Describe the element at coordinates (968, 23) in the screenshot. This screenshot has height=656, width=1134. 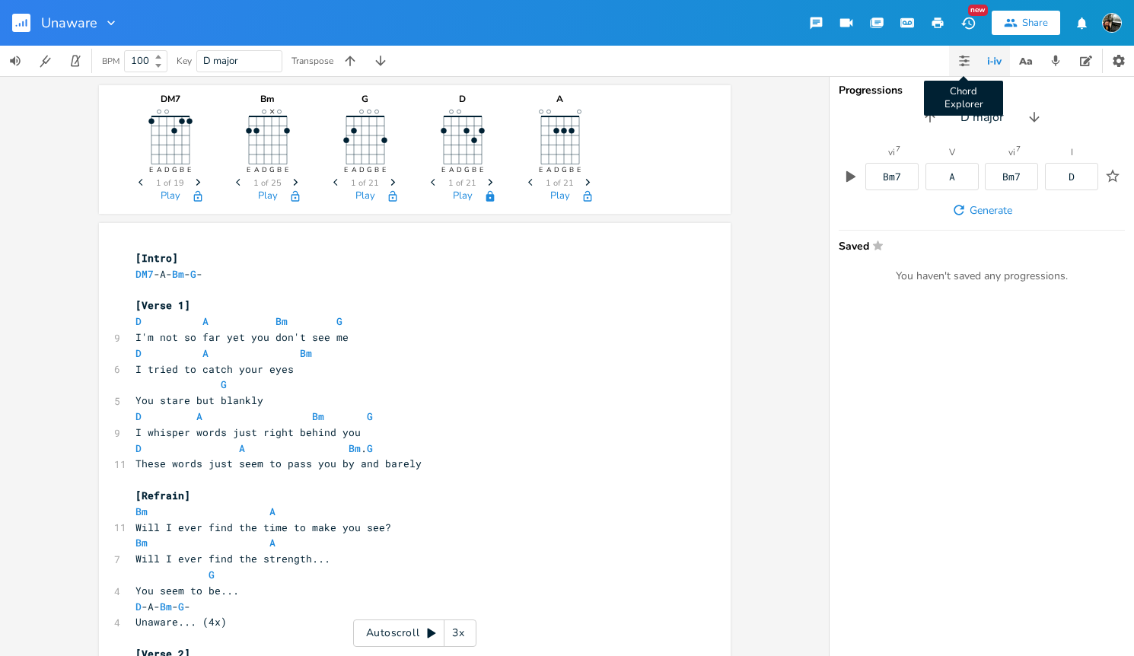
I see `button: New` at that location.